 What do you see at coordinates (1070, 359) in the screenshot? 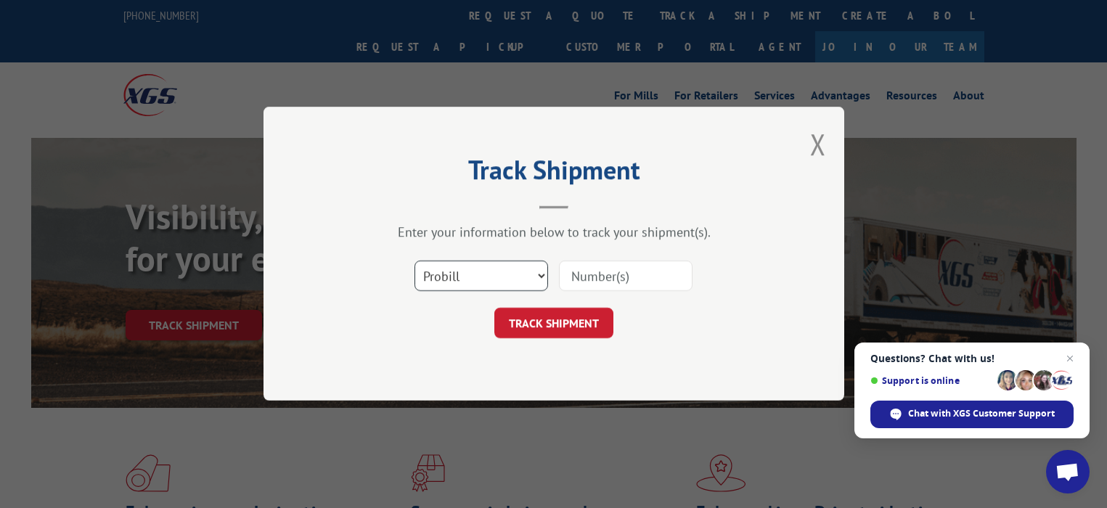
I see `span: Close chat` at bounding box center [1070, 359].